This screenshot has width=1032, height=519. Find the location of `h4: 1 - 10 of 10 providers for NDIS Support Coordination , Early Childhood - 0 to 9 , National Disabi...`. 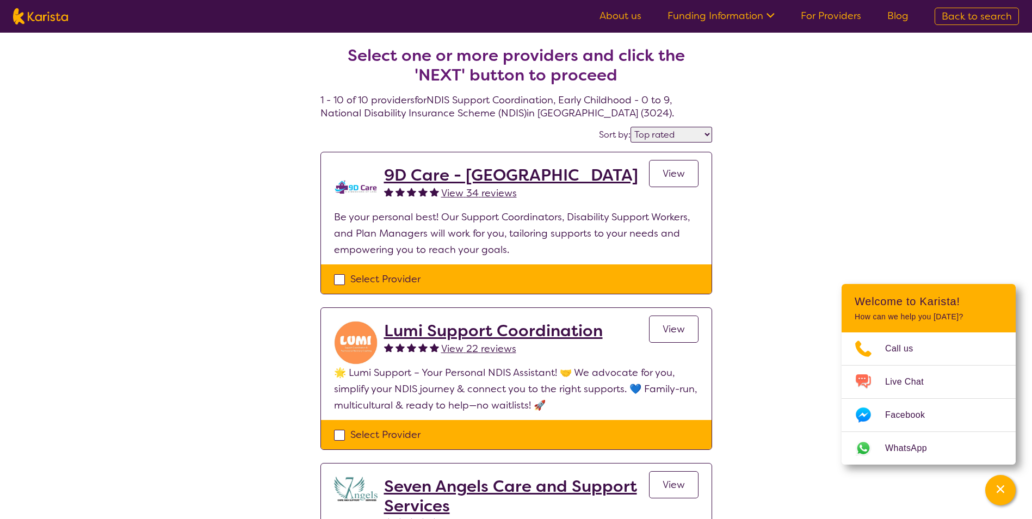

h4: 1 - 10 of 10 providers for NDIS Support Coordination , Early Childhood - 0 to 9 , National Disabi... is located at coordinates (516, 70).